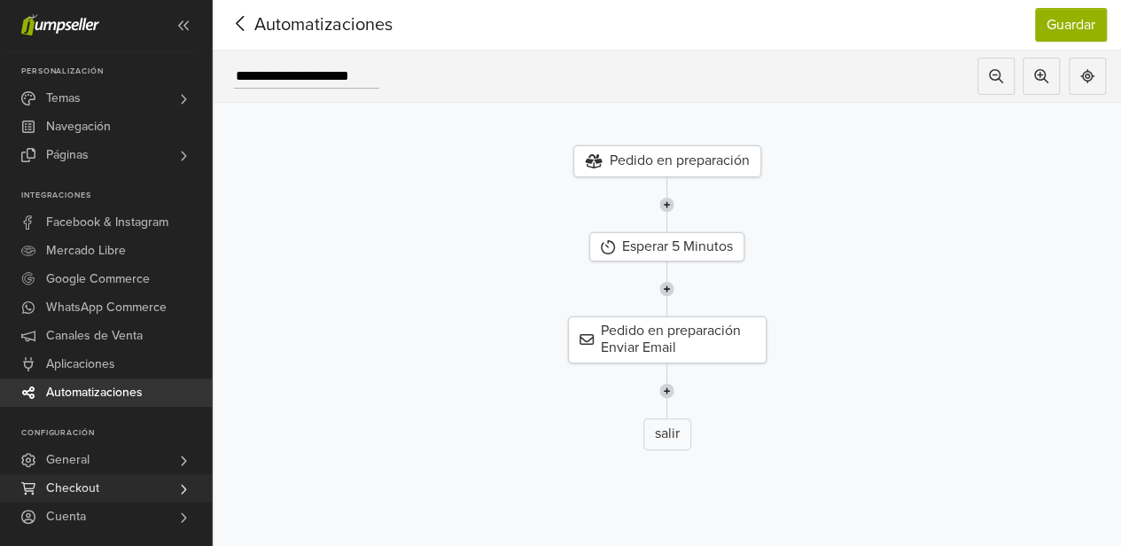 The height and width of the screenshot is (546, 1121). I want to click on p: Integraciones, so click(116, 196).